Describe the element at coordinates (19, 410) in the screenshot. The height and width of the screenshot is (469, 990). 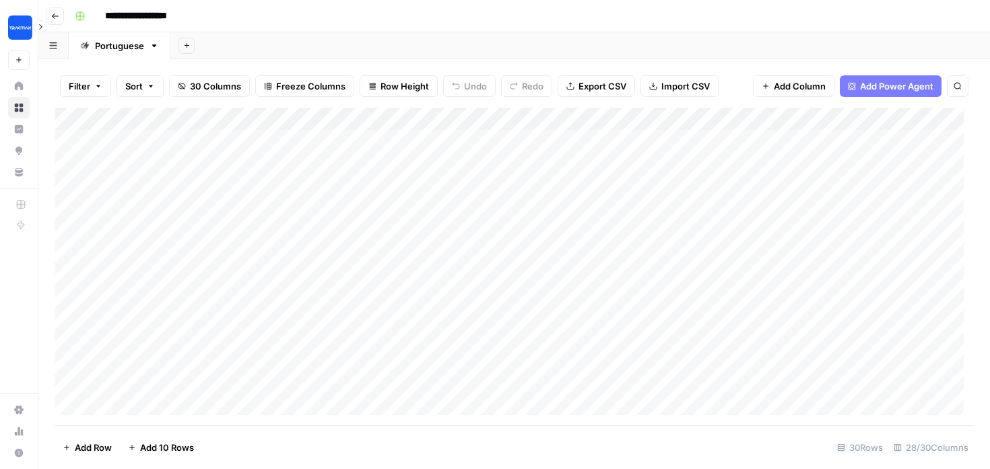
I see `a: Settings` at that location.